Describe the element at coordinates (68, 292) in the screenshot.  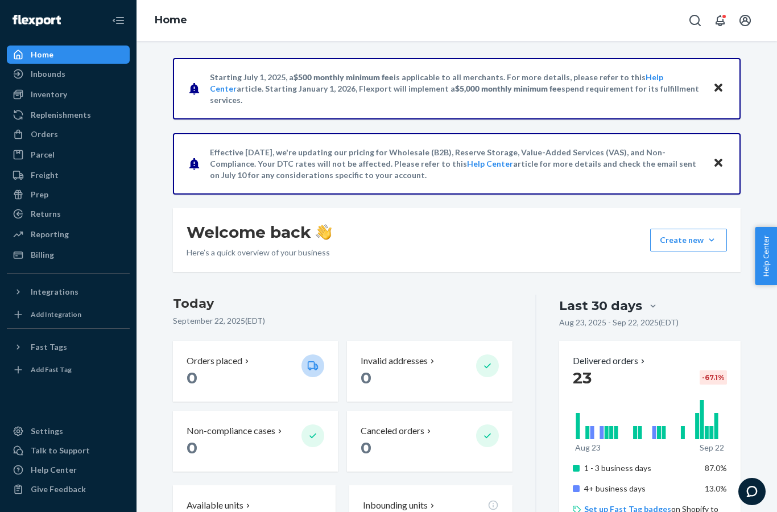
I see `button: Integrations` at that location.